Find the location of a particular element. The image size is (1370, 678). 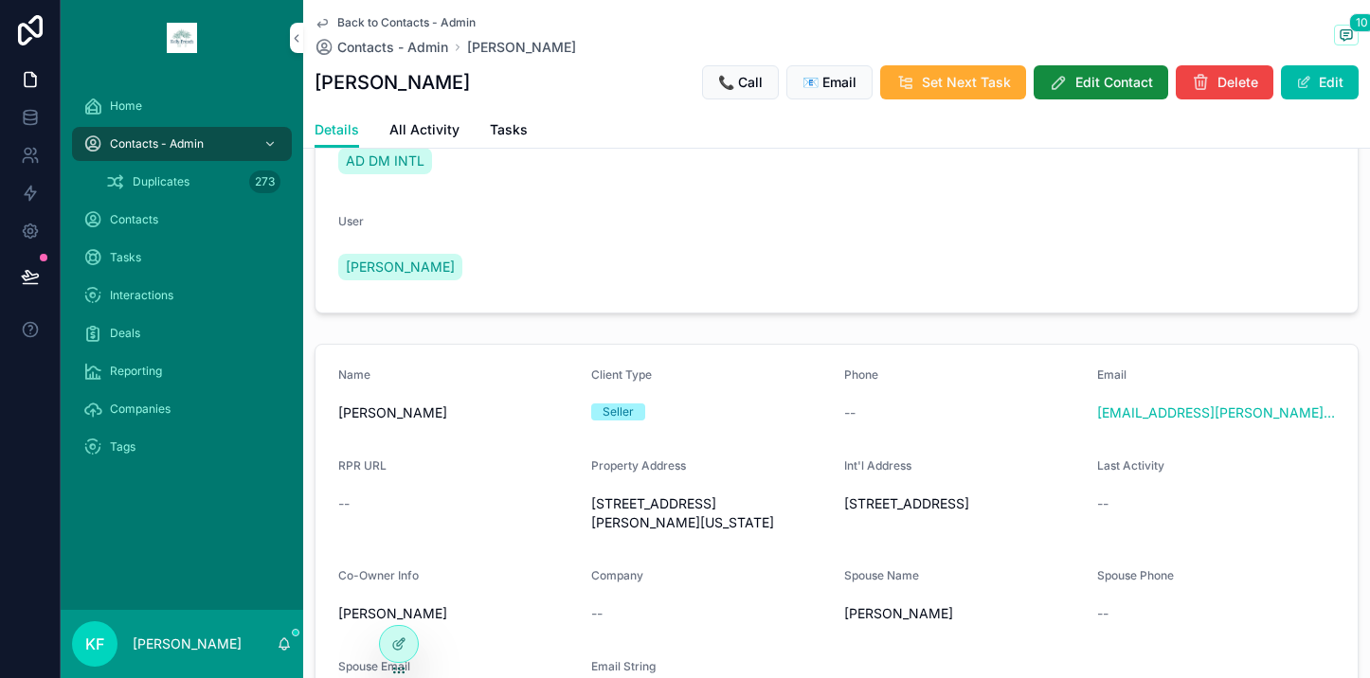

a: Home is located at coordinates (182, 106).